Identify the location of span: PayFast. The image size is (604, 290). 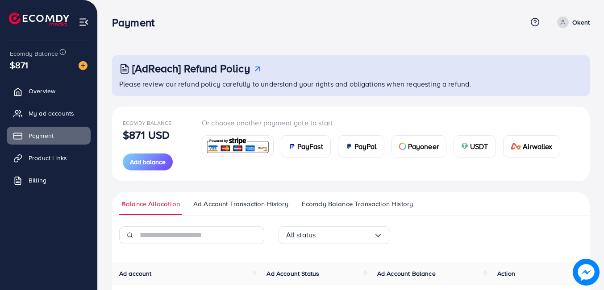
(310, 146).